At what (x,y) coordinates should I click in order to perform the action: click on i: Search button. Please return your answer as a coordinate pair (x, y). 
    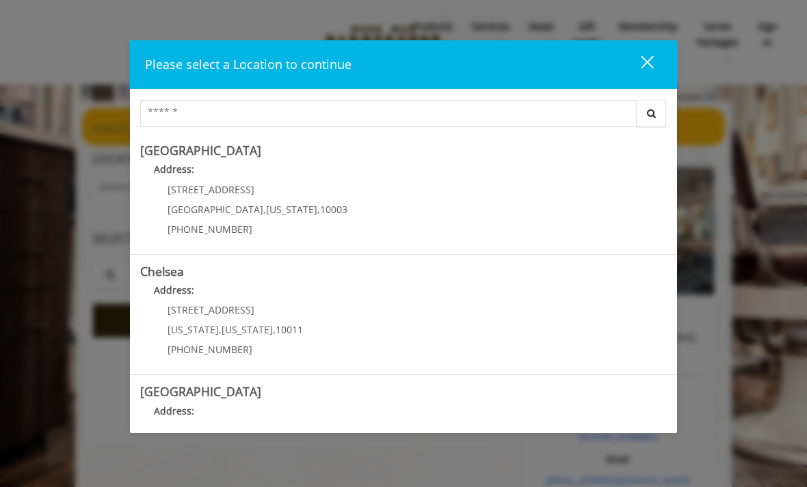
    Looking at the image, I should click on (651, 113).